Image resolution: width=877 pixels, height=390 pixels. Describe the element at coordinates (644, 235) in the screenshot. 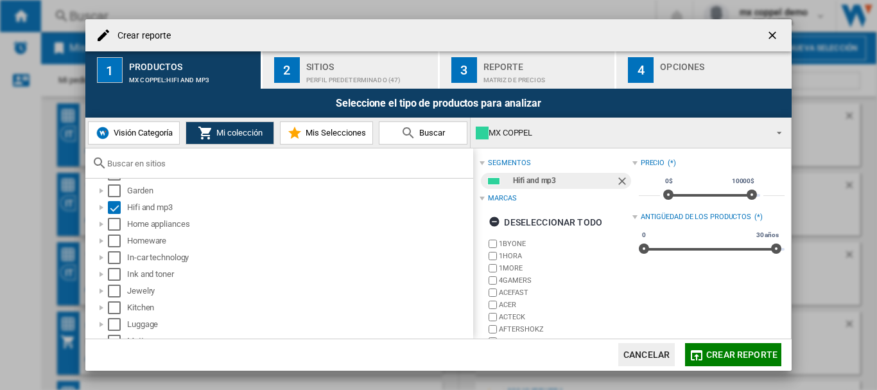

I see `span: 0` at that location.